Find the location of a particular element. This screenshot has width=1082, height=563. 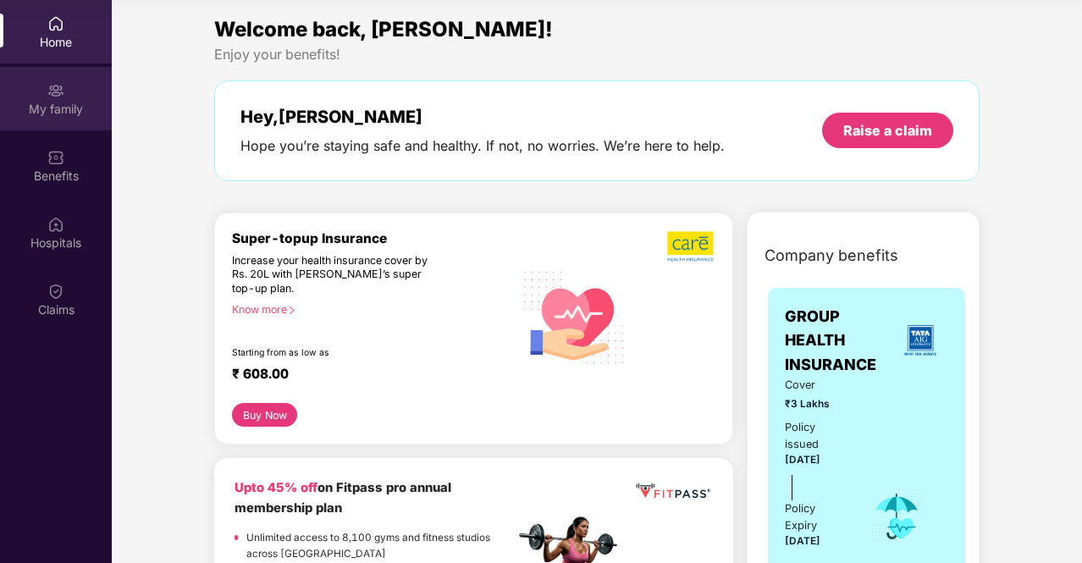

img: svg+xml;base64,PHN2ZyB4bWxucz0iaHR0cDovL3d3dy53My5vcmcvMjAwMC9zdmciIHhtbG5zOnhsaW5rPSJodHRwOi8vd3... is located at coordinates (574, 316).